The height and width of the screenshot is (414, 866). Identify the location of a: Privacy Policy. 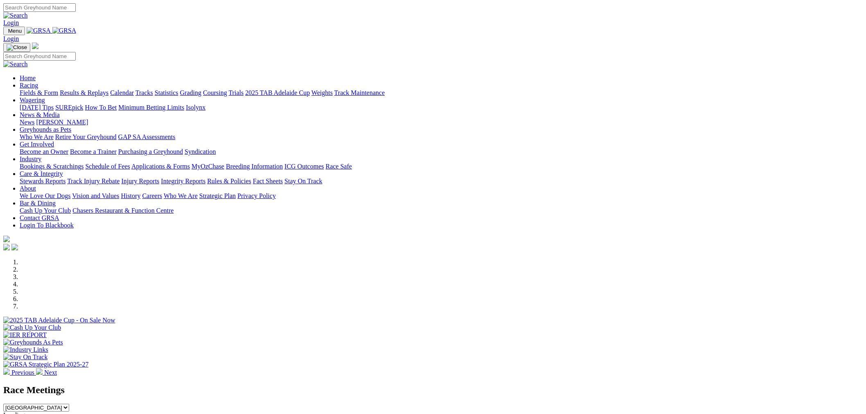
(257, 196).